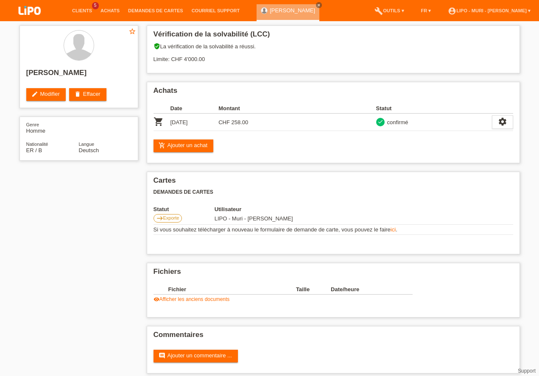 The image size is (539, 376). I want to click on a: Achats, so click(110, 11).